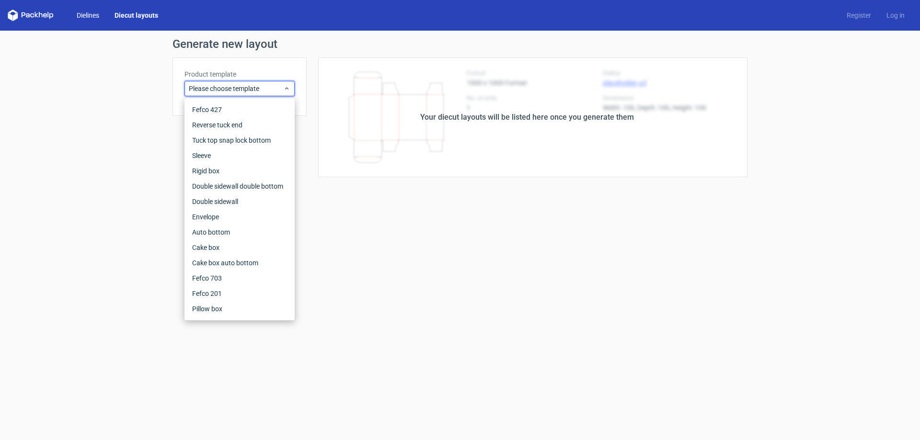 Image resolution: width=920 pixels, height=440 pixels. I want to click on label: Product template, so click(240, 74).